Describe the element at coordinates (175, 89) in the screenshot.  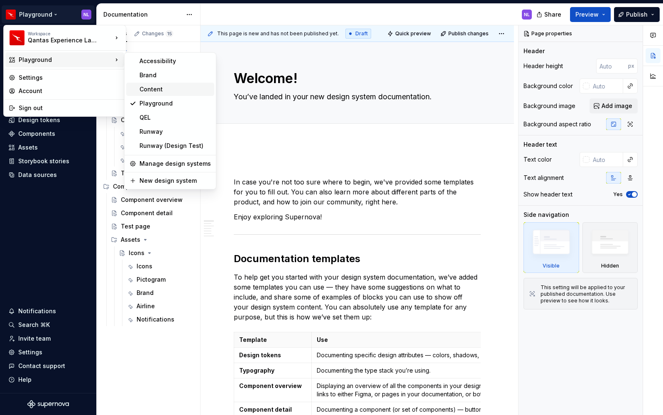
I see `div: Content` at that location.